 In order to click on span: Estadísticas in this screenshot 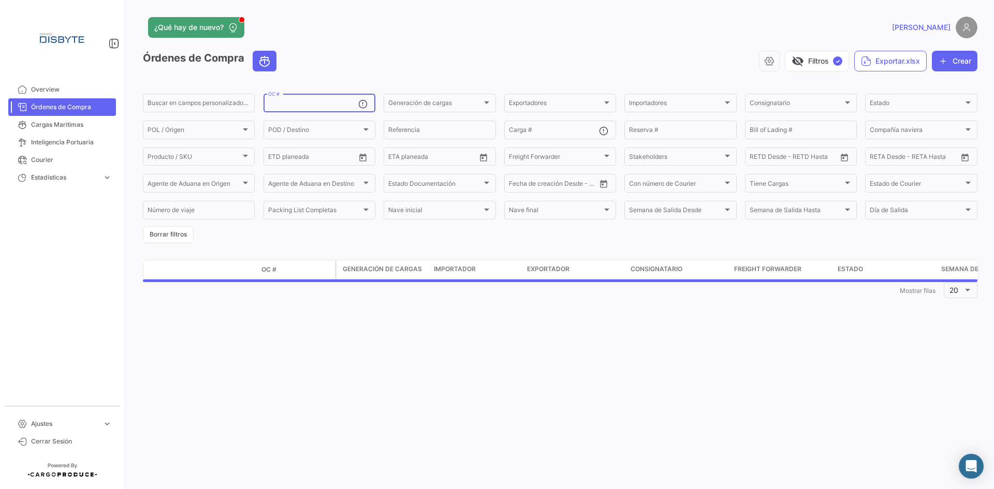, I will do `click(65, 178)`.